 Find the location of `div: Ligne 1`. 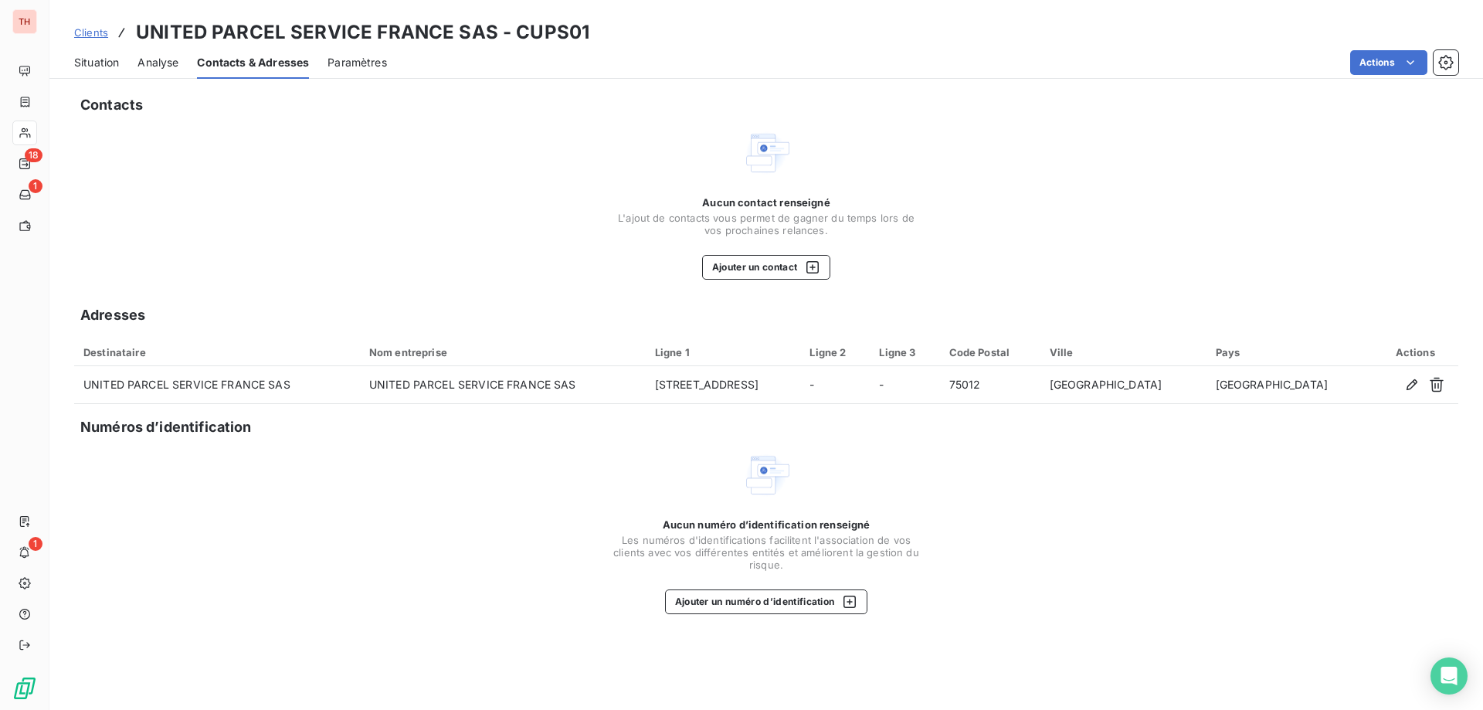

div: Ligne 1 is located at coordinates (723, 352).